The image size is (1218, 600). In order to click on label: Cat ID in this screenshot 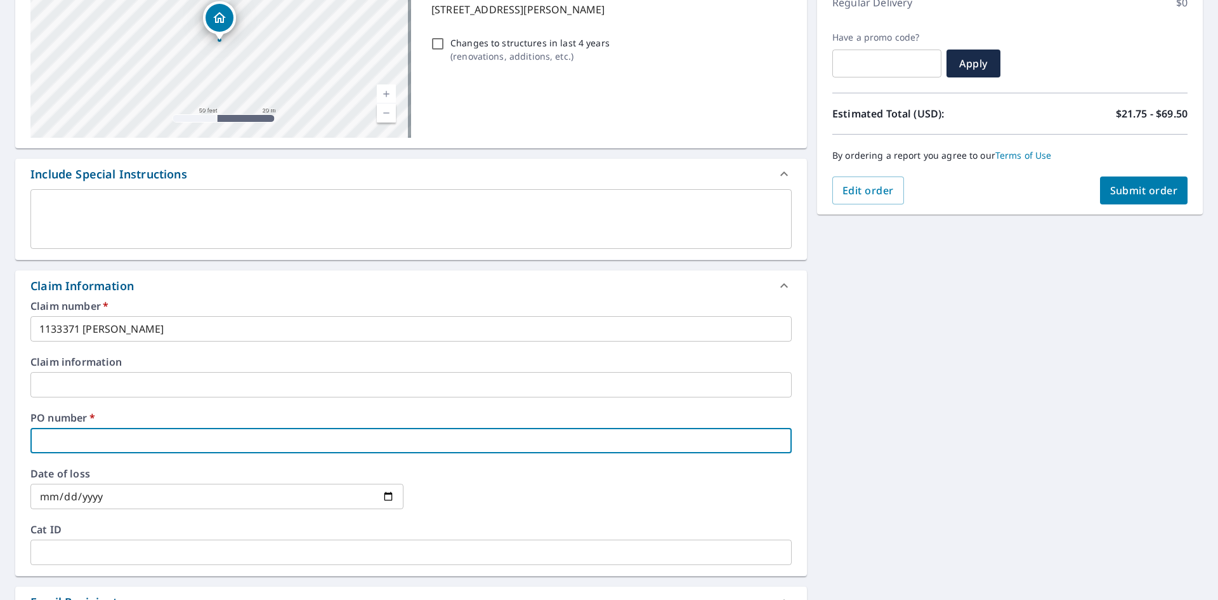, I will do `click(411, 529)`.